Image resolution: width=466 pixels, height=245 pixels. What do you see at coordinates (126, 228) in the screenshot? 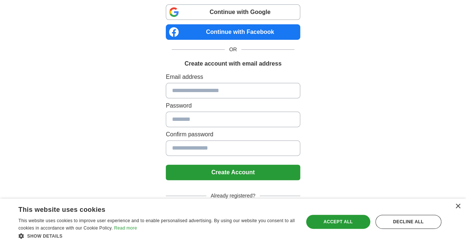
I see `a: Read more, opens a new window` at bounding box center [126, 228].